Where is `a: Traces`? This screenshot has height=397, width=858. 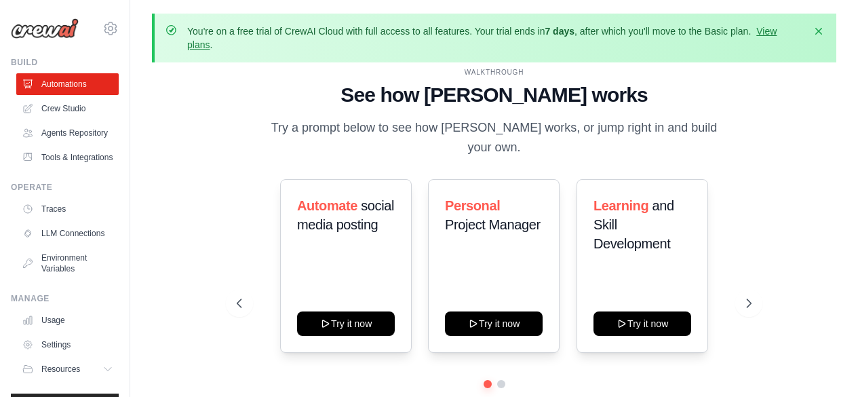 a: Traces is located at coordinates (67, 209).